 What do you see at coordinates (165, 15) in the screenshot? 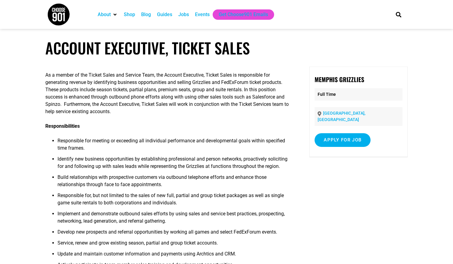
I see `div: Guides` at bounding box center [165, 15].